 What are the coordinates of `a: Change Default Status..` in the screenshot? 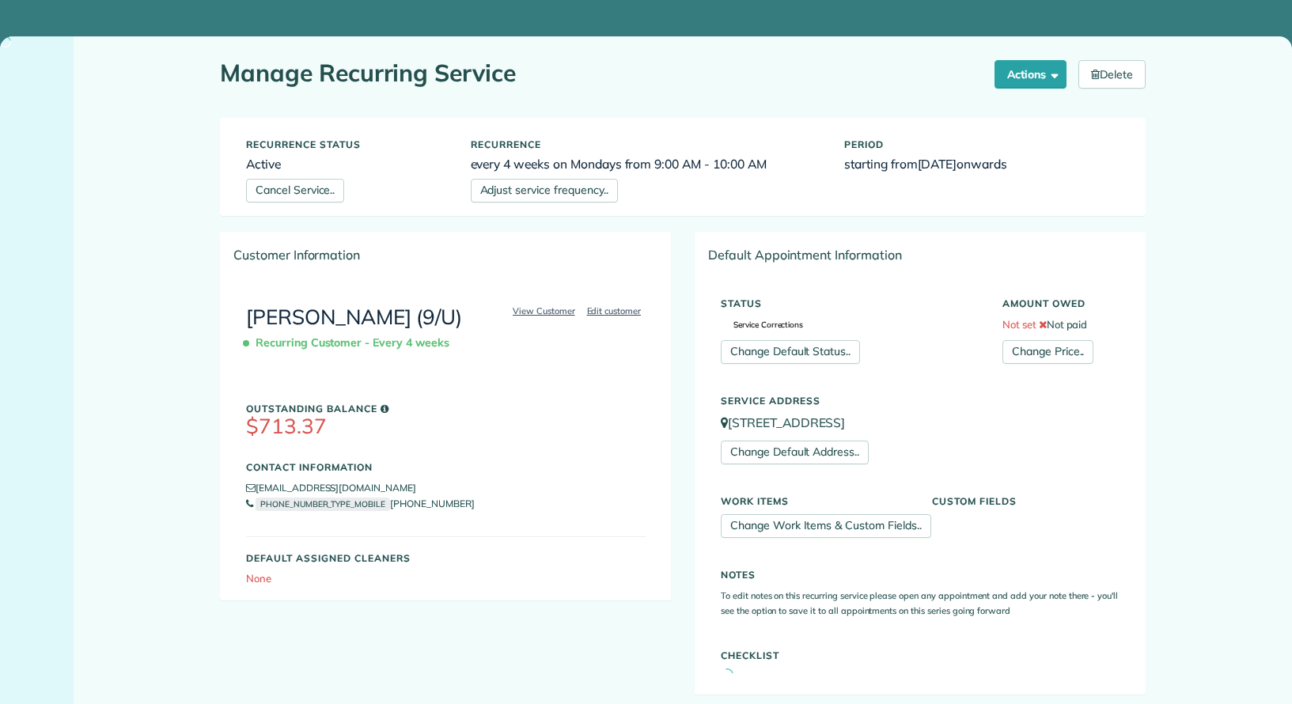 It's located at (790, 352).